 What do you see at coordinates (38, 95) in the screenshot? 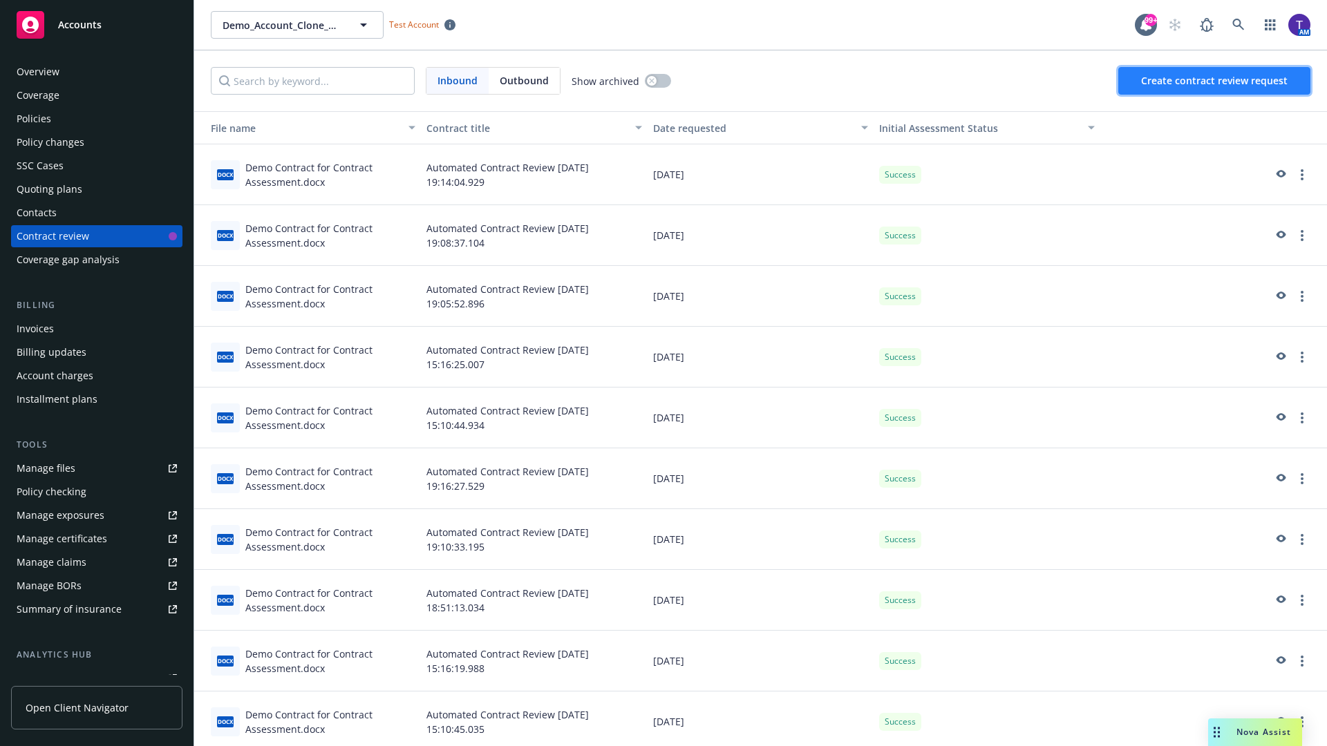
I see `div: Coverage` at bounding box center [38, 95].